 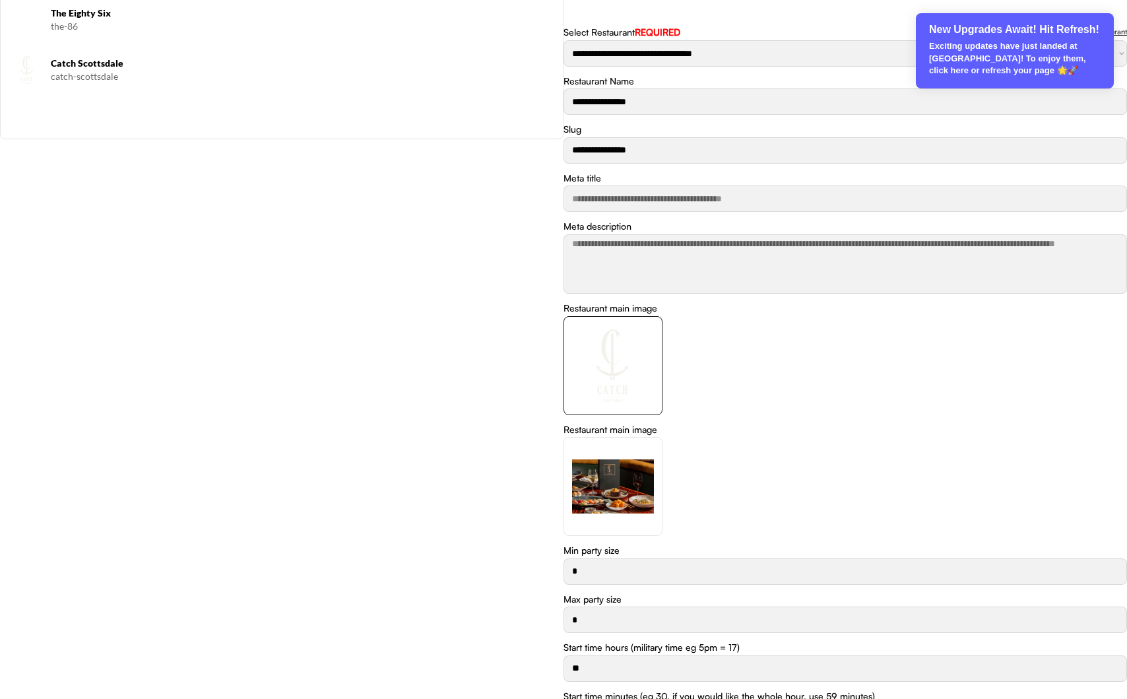 What do you see at coordinates (302, 63) in the screenshot?
I see `h6: Catch Scottsdale` at bounding box center [302, 63].